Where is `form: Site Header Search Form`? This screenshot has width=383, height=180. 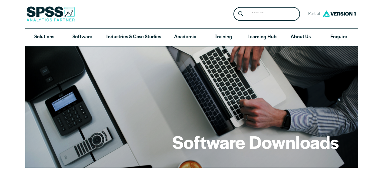 form: Site Header Search Form is located at coordinates (267, 14).